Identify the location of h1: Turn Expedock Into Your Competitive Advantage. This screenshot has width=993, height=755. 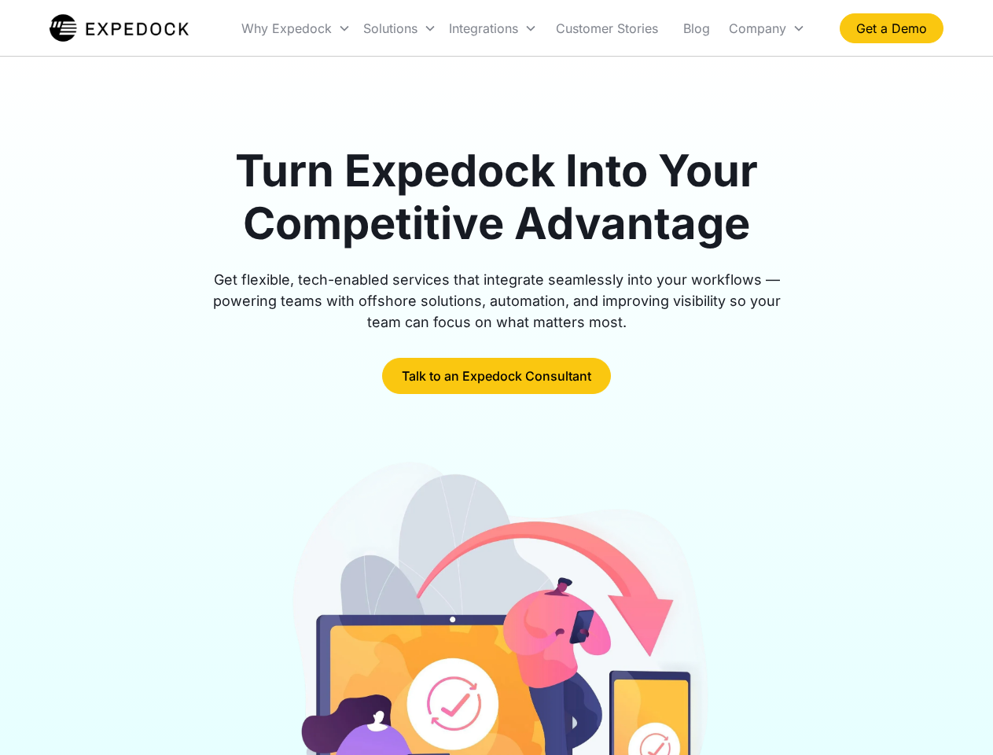
(497, 197).